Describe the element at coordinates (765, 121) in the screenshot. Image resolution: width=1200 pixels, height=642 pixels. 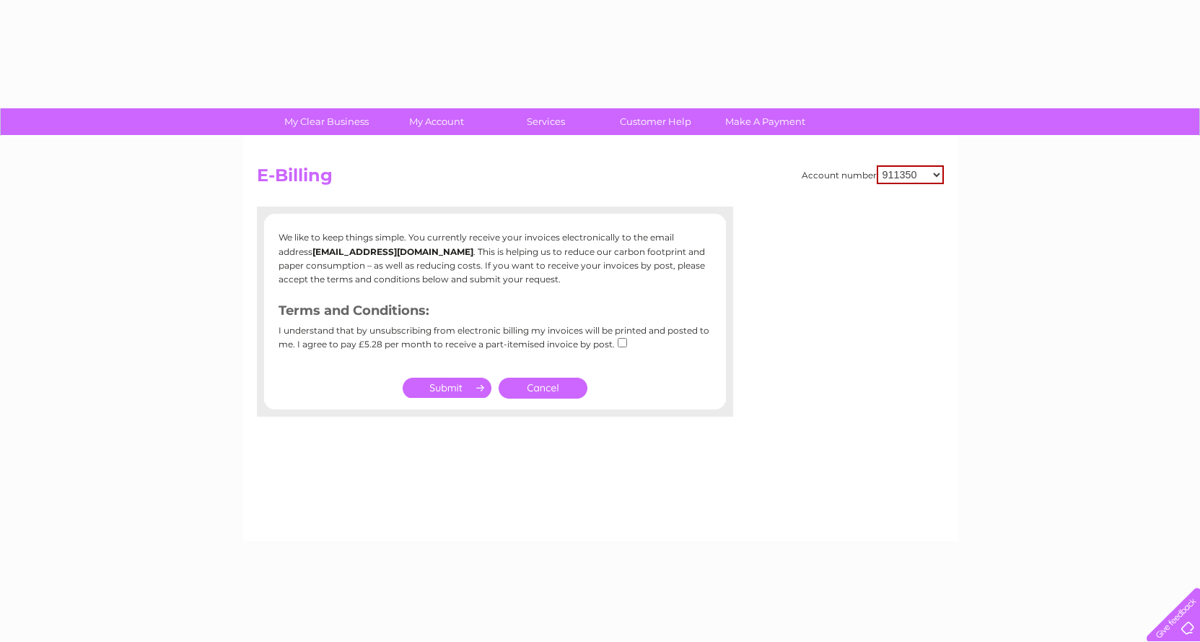
I see `a: Make A Payment` at that location.